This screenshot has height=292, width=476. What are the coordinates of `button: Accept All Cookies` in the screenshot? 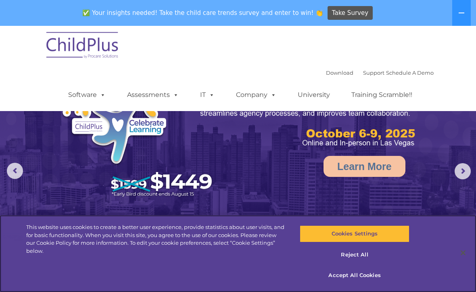 It's located at (354, 275).